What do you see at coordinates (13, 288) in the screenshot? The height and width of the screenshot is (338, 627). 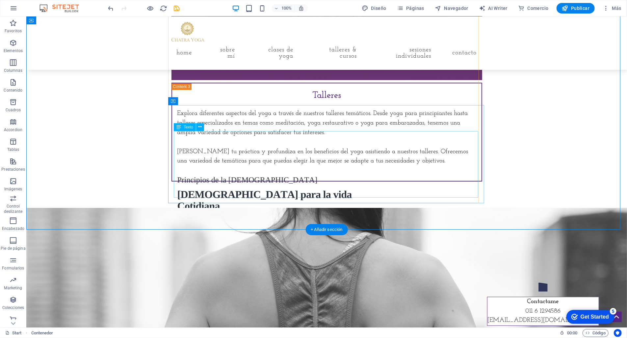 I see `p: Marketing` at bounding box center [13, 288].